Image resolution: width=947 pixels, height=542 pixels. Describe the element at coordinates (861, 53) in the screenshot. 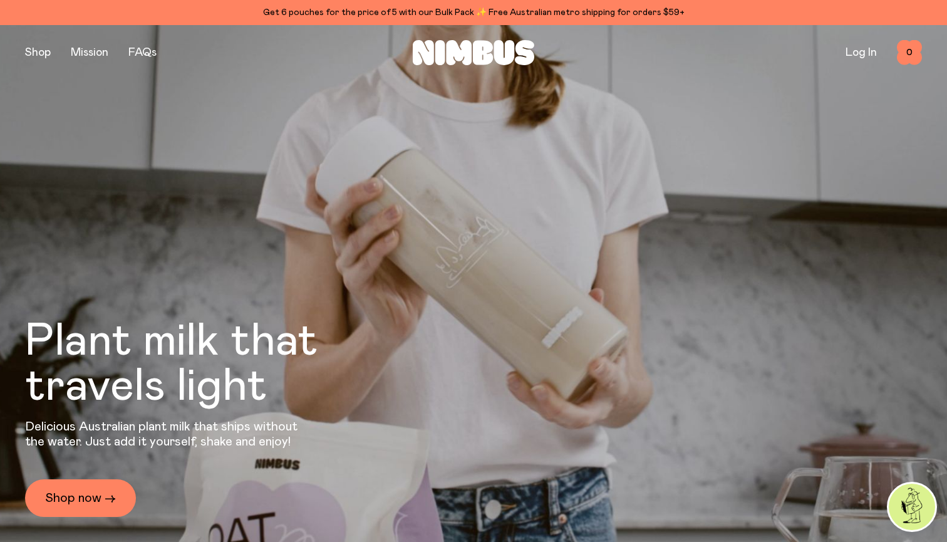

I see `a: Log In` at that location.